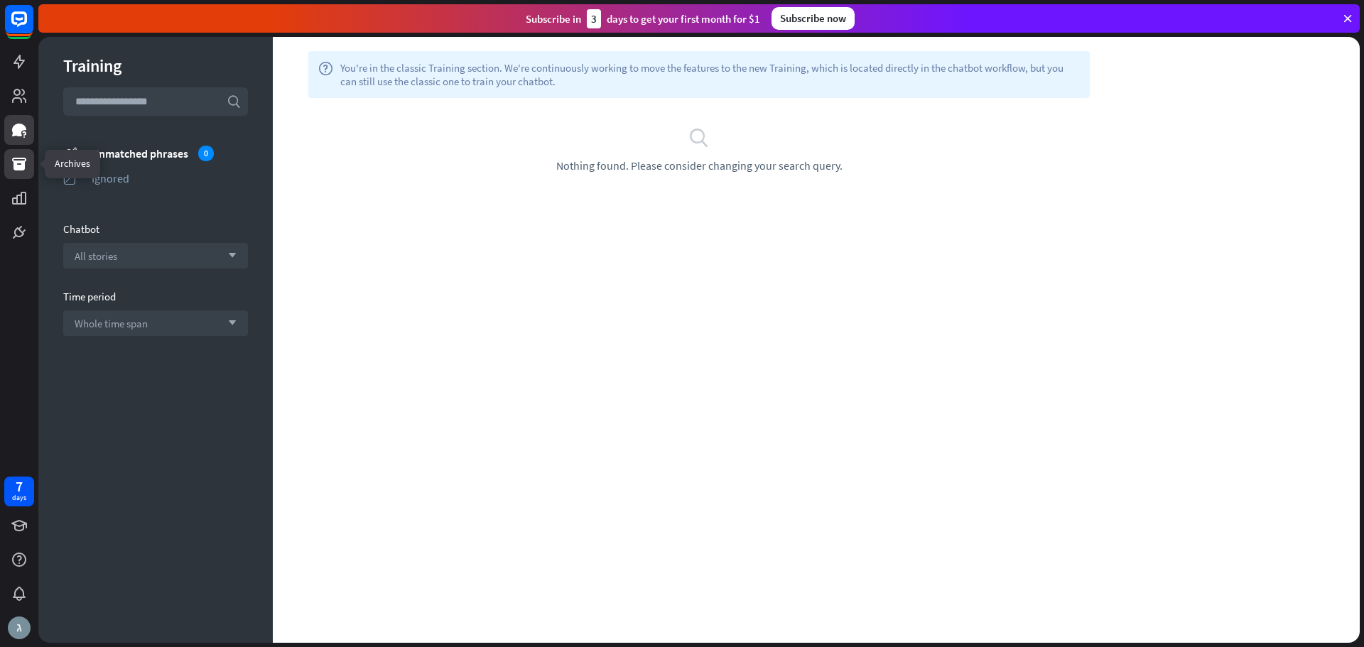 The image size is (1364, 647). I want to click on div: Training, so click(156, 65).